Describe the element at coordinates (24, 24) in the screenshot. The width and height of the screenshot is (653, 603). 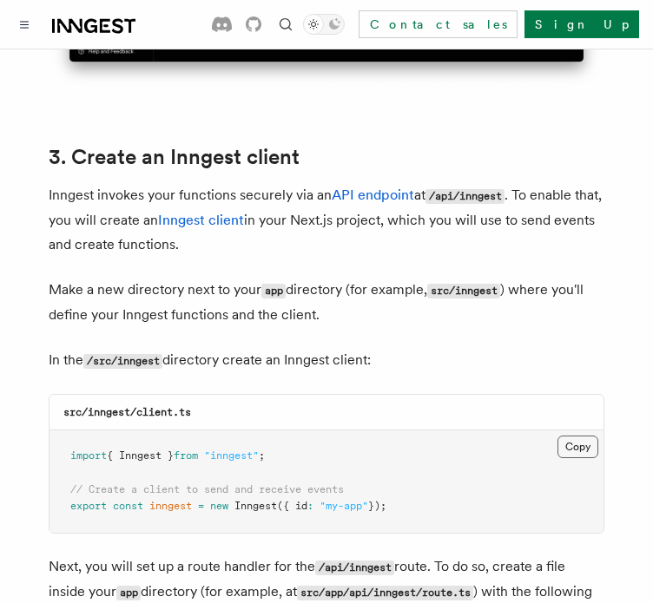
I see `button: Toggle navigation` at that location.